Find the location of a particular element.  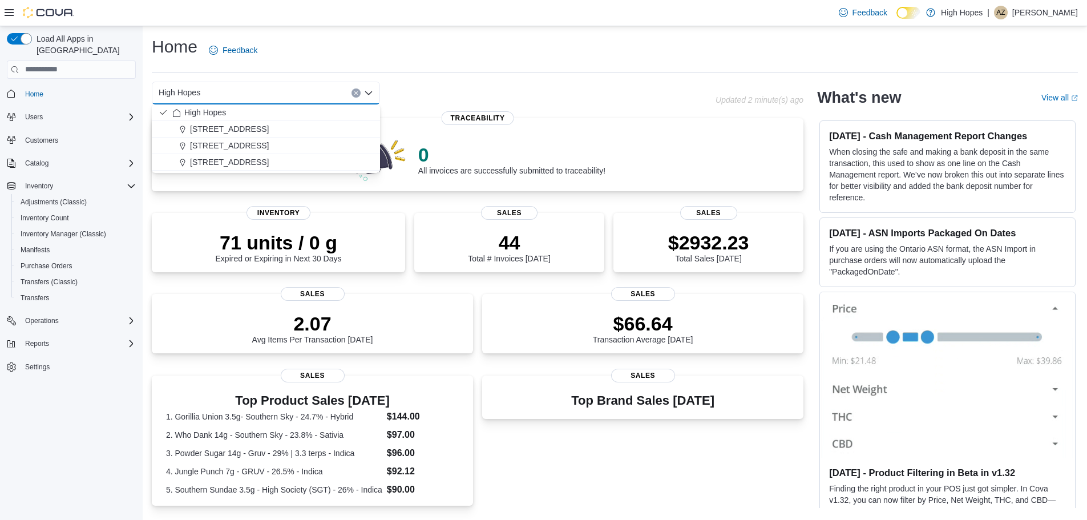

p: If you are using the Ontario ASN format, the ASN Import in purchase orders will now automatically... is located at coordinates (947, 260).